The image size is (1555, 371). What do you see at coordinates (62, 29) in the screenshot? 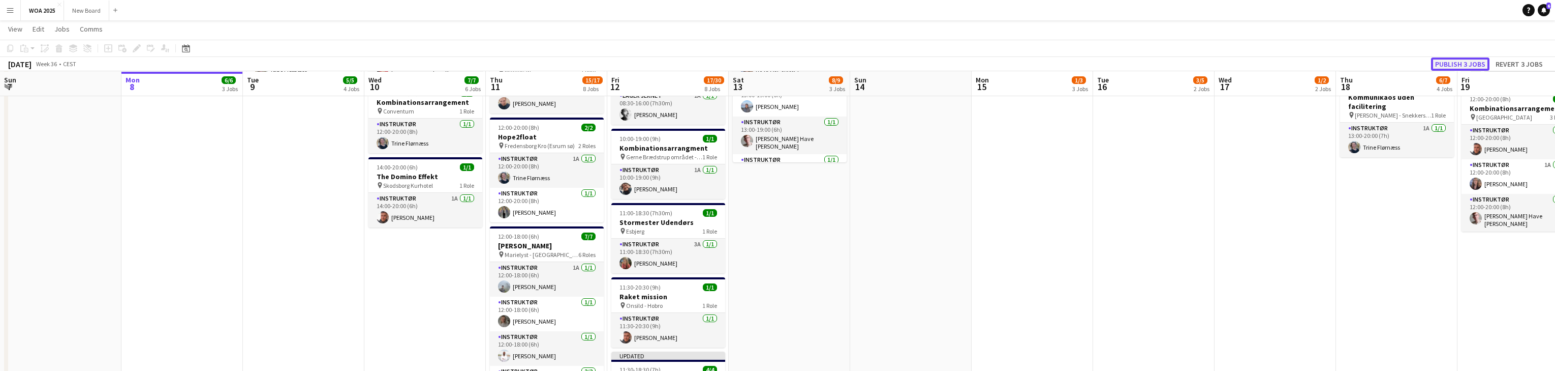
I see `a: Jobs` at bounding box center [62, 29].